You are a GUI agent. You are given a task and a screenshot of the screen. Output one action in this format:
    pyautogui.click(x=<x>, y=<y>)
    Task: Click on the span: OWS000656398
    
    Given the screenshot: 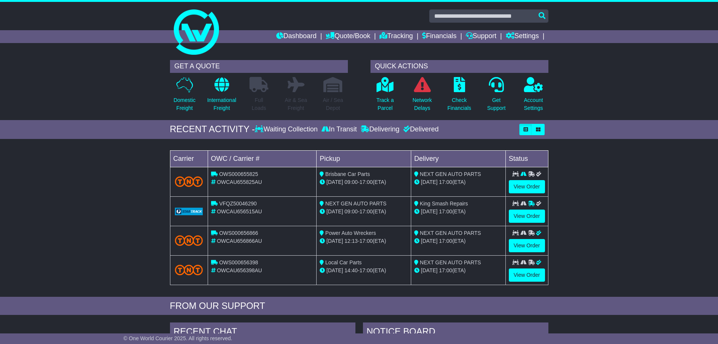 What is the action you would take?
    pyautogui.click(x=239, y=262)
    